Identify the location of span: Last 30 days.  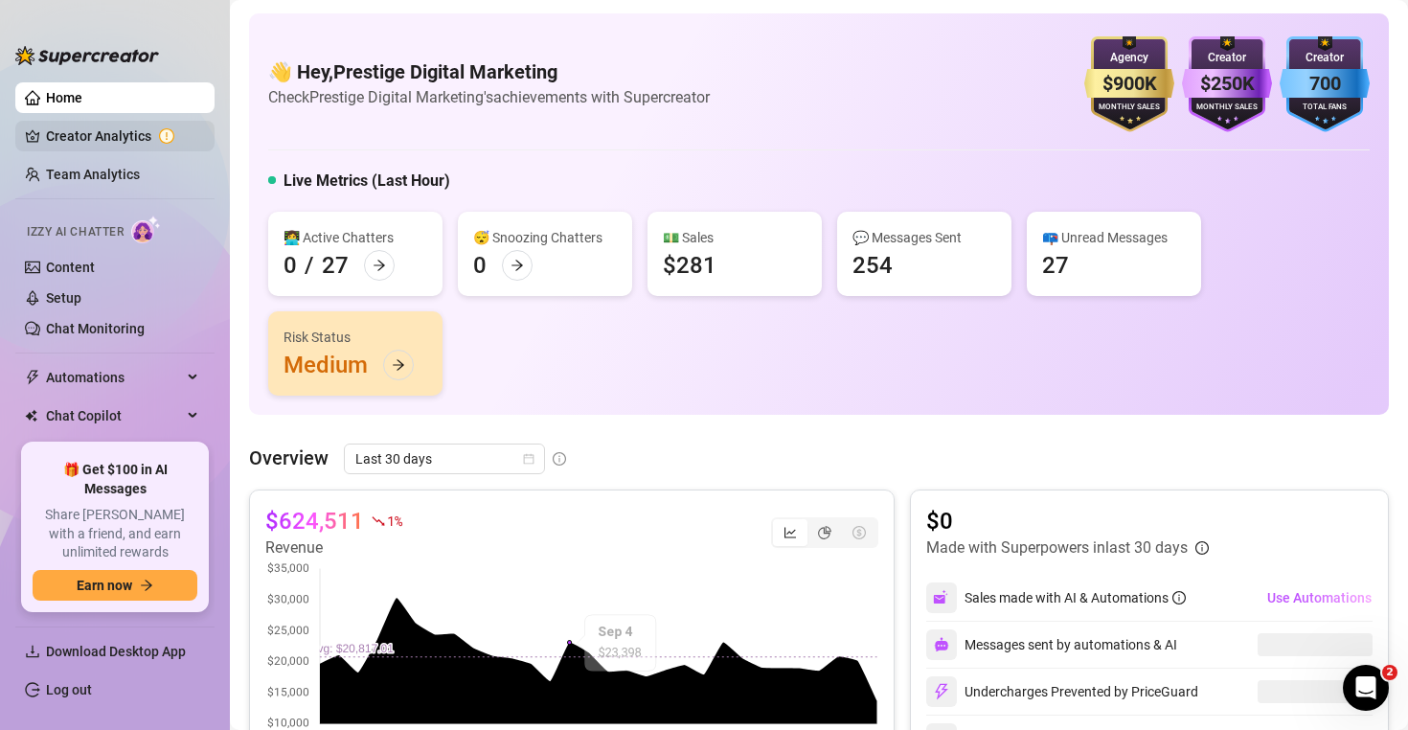
(444, 459).